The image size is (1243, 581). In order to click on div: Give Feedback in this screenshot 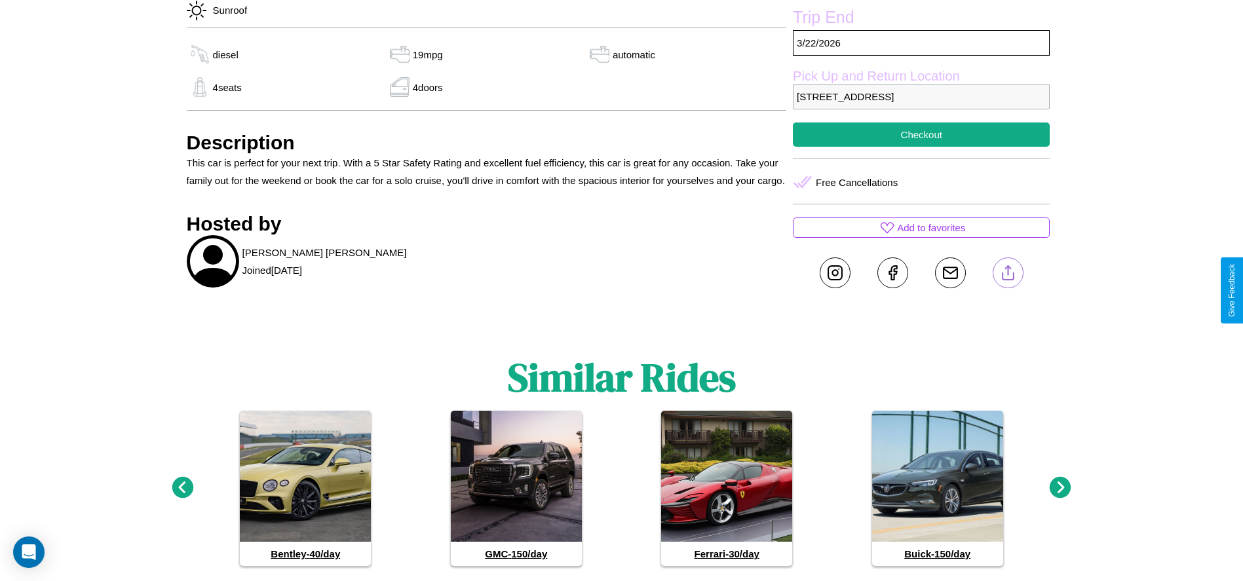, I will do `click(1232, 290)`.